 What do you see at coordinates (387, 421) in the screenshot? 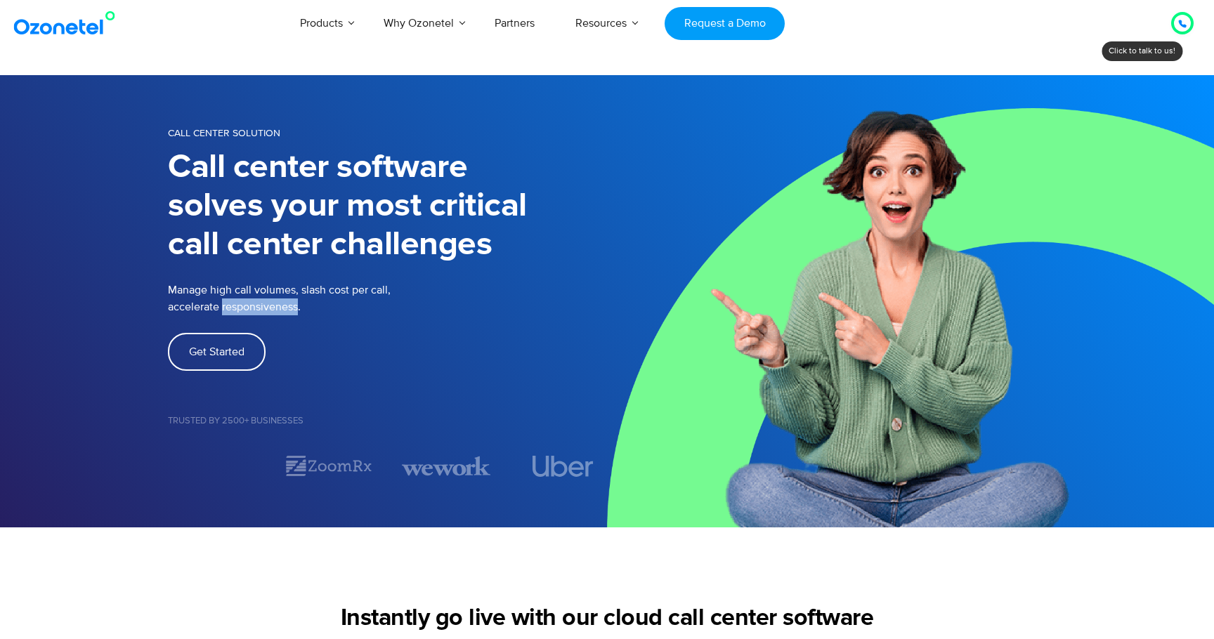
I see `h5: Trusted by 2500+ Businesses` at bounding box center [387, 421].